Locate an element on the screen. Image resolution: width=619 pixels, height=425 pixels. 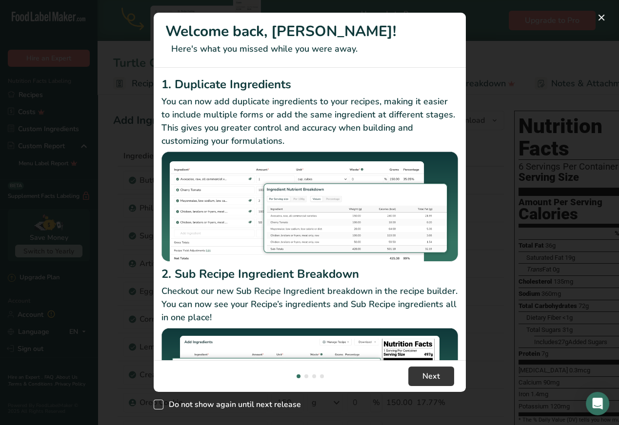
p: Here's what you missed while you were away. is located at coordinates (310, 49).